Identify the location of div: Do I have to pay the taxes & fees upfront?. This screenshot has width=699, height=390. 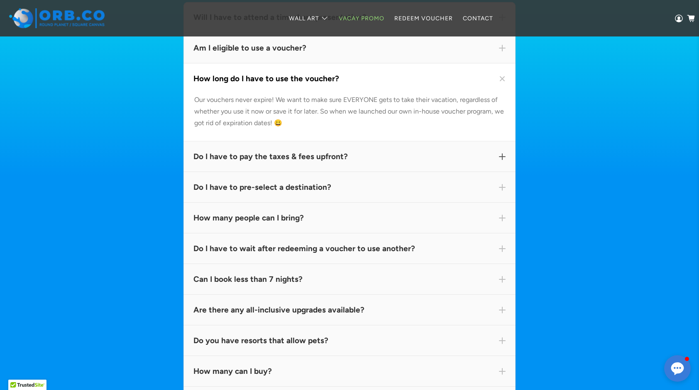
(349, 157).